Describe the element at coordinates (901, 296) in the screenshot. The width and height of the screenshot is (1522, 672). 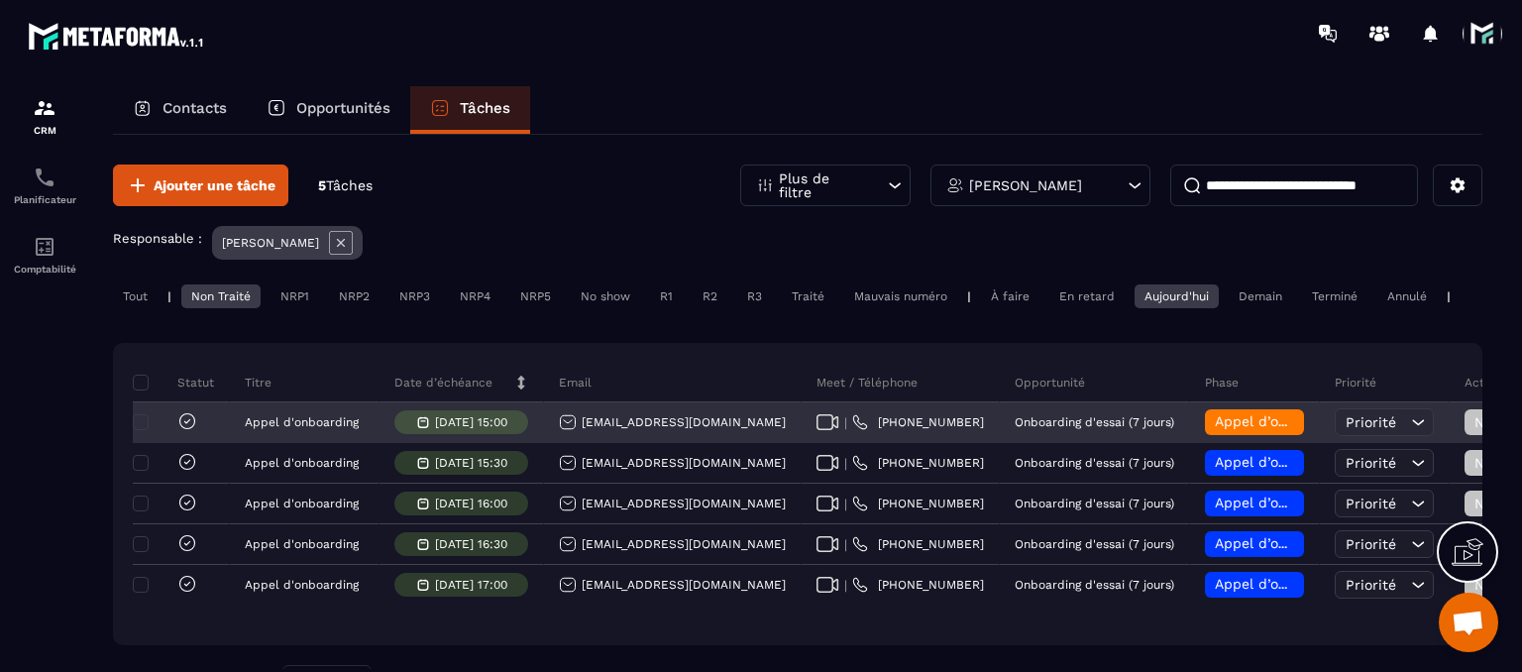
I see `div: Mauvais numéro` at that location.